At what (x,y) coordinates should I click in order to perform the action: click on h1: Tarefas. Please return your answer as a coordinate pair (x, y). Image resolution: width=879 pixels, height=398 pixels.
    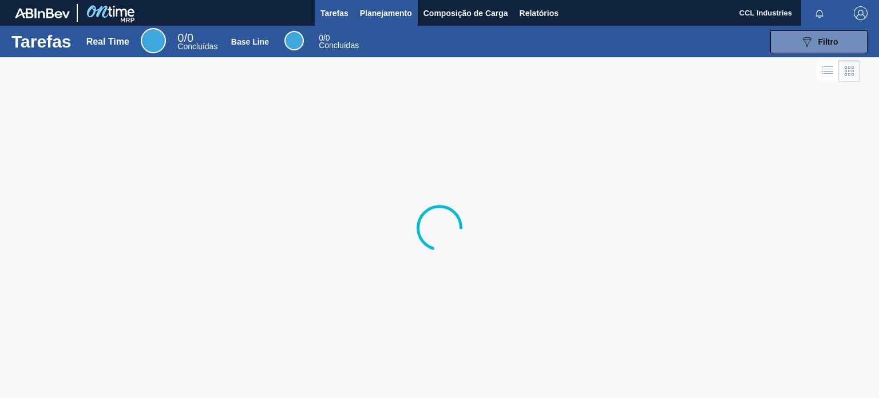
    Looking at the image, I should click on (41, 41).